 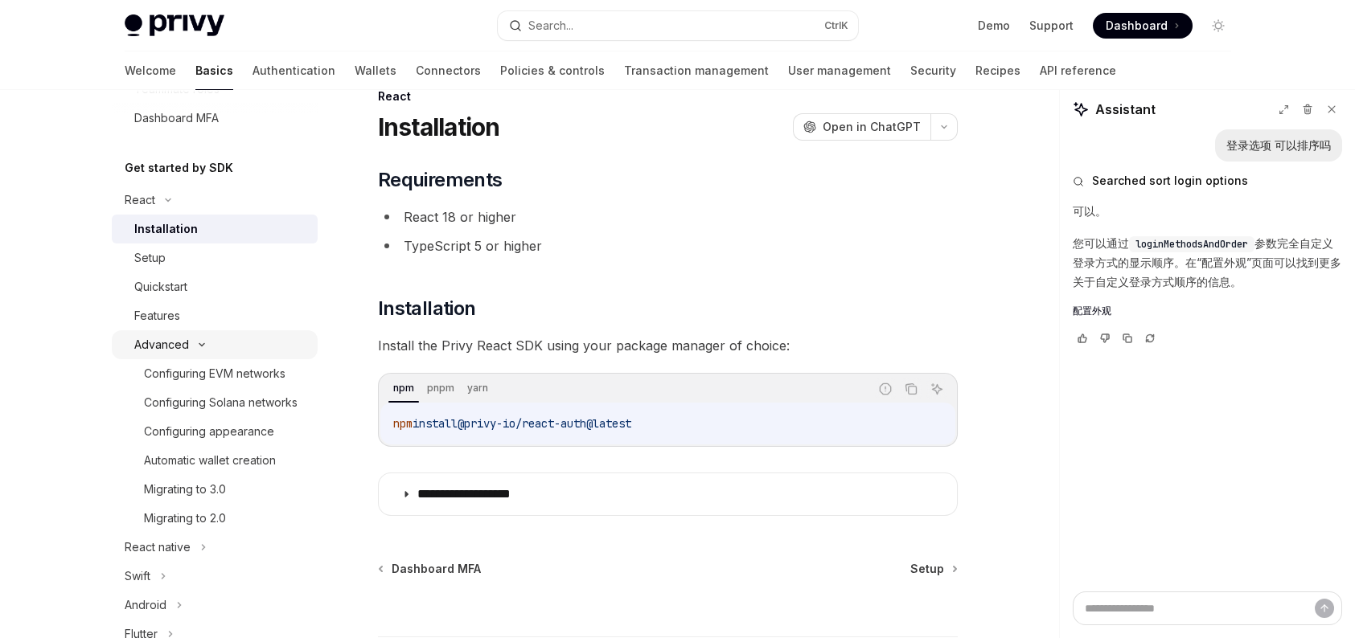 I want to click on span: Requirements, so click(x=440, y=180).